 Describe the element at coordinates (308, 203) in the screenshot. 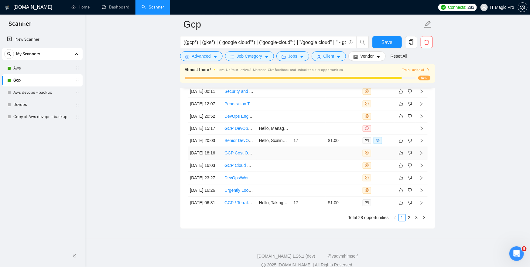

I see `td: 17` at that location.